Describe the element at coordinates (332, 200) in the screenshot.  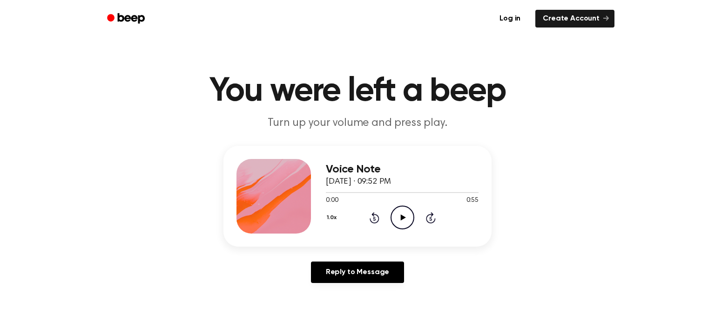
I see `span: 0:00` at that location.